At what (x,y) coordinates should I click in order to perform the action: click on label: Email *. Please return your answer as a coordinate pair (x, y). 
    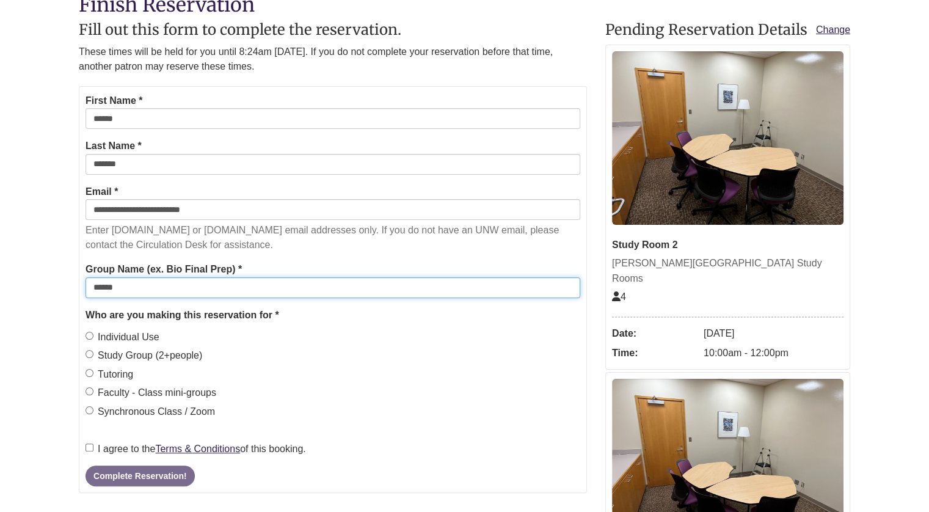
    Looking at the image, I should click on (101, 192).